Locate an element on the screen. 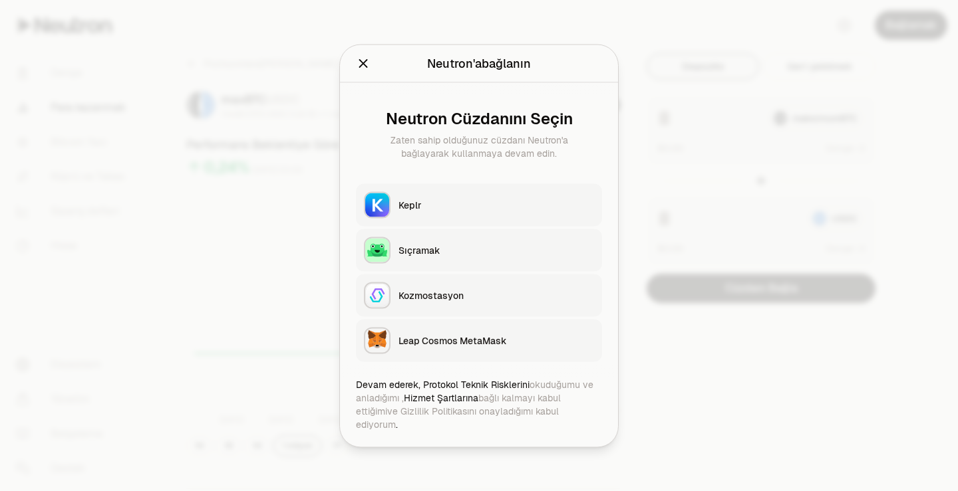  font: Kozmostasyon is located at coordinates (431, 295).